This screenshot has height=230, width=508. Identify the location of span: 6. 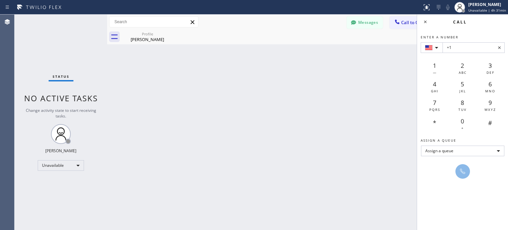
(490, 84).